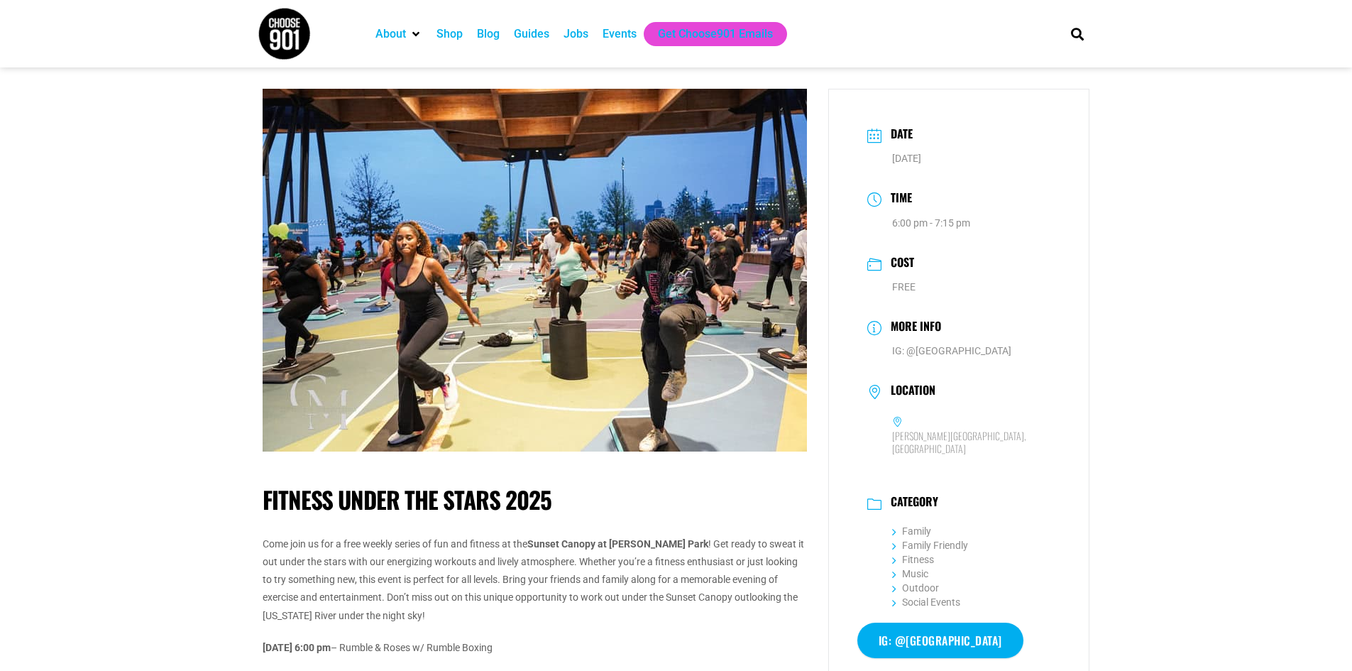 This screenshot has width=1352, height=671. What do you see at coordinates (898, 199) in the screenshot?
I see `h3: Time` at bounding box center [898, 199].